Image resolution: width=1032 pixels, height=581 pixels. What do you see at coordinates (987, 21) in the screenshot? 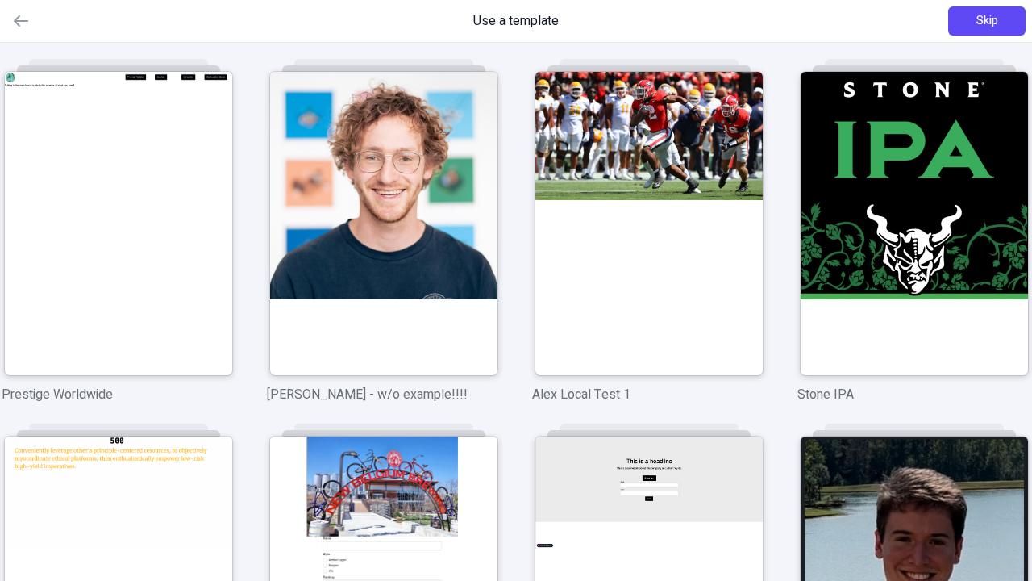
I see `span: Skip` at bounding box center [987, 21].